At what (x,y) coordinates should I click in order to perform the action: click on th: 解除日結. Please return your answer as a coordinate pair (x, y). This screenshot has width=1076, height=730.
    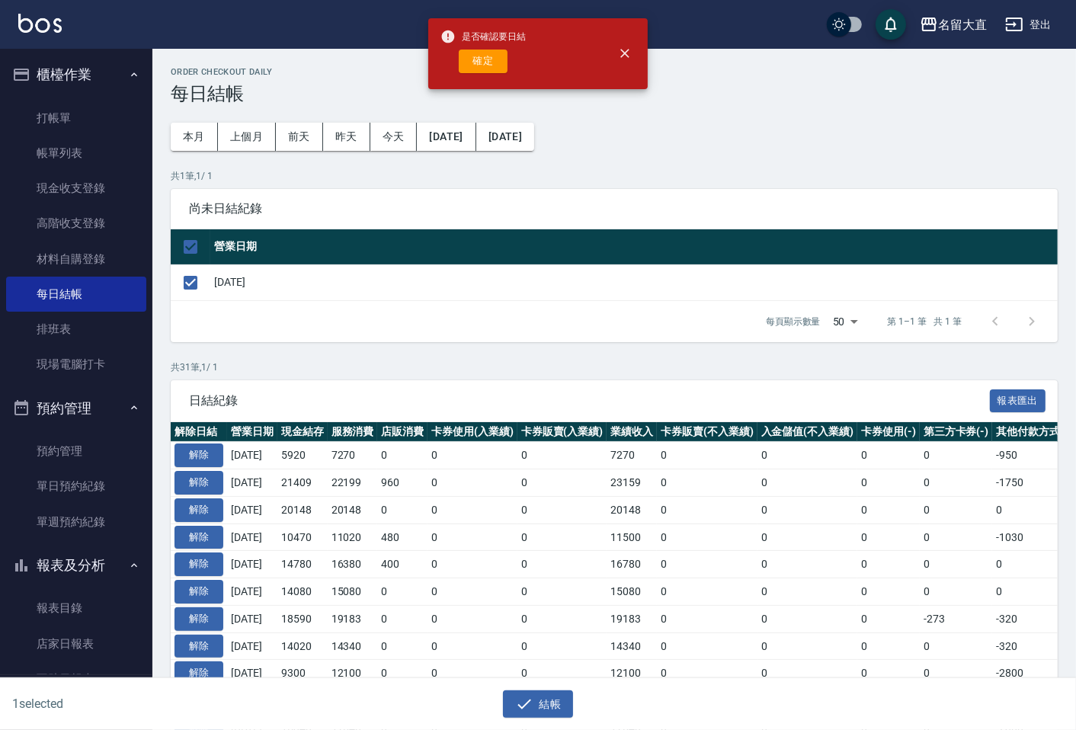
    Looking at the image, I should click on (199, 432).